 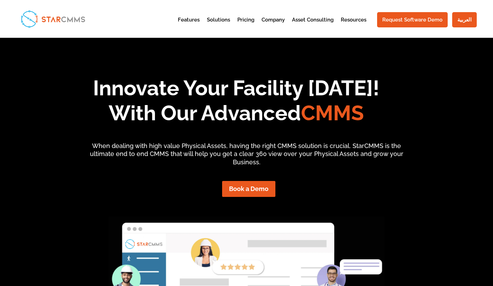 What do you see at coordinates (465, 20) in the screenshot?
I see `a: العربية` at bounding box center [465, 20].